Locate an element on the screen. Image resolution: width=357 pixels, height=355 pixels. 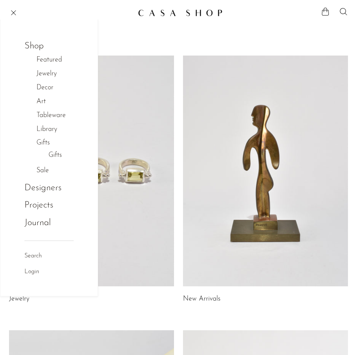
a: Decor is located at coordinates (49, 88).